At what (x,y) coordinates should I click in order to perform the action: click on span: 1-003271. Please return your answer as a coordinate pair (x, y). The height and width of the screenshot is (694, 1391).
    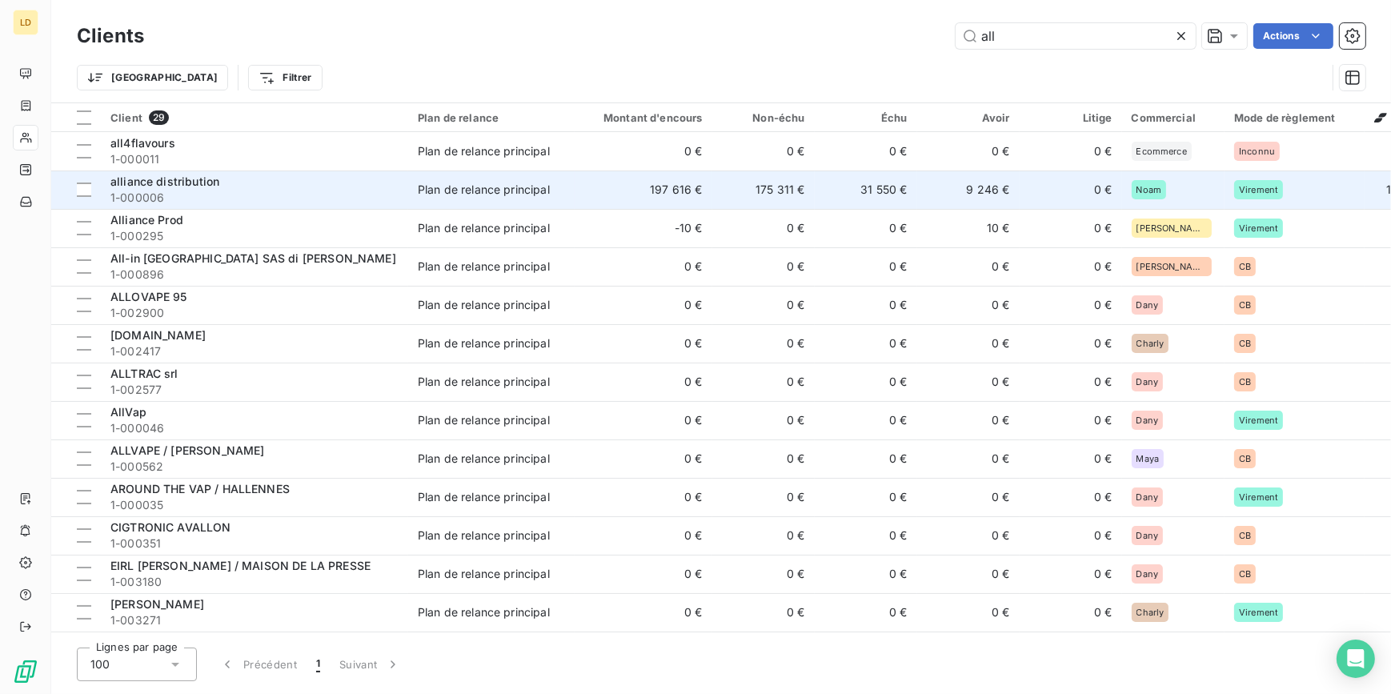
    Looking at the image, I should click on (254, 620).